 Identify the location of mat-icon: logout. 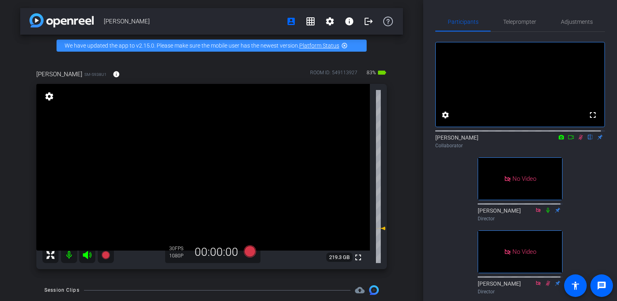
(369, 21).